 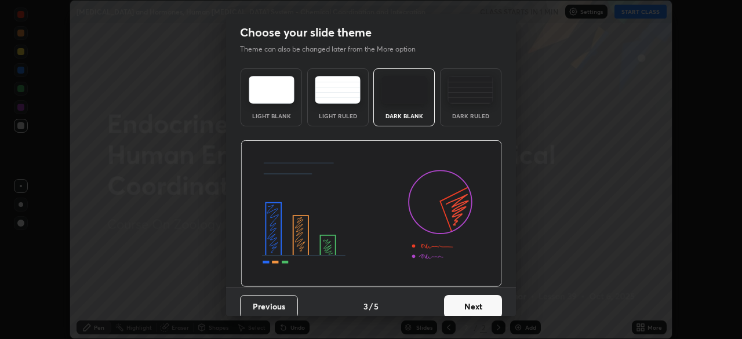 What do you see at coordinates (337, 90) in the screenshot?
I see `img: lightRuledTheme.5fabf969.svg` at bounding box center [337, 90].